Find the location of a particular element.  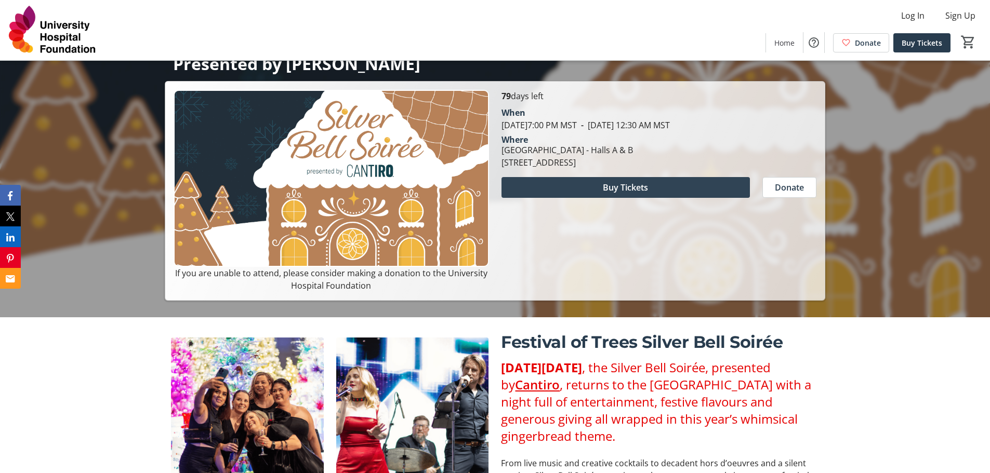

button: Help is located at coordinates (813, 43).